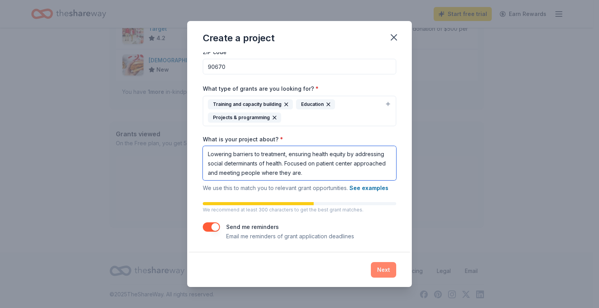 The width and height of the screenshot is (599, 308). I want to click on label: What type of grants are you looking for?, so click(260, 89).